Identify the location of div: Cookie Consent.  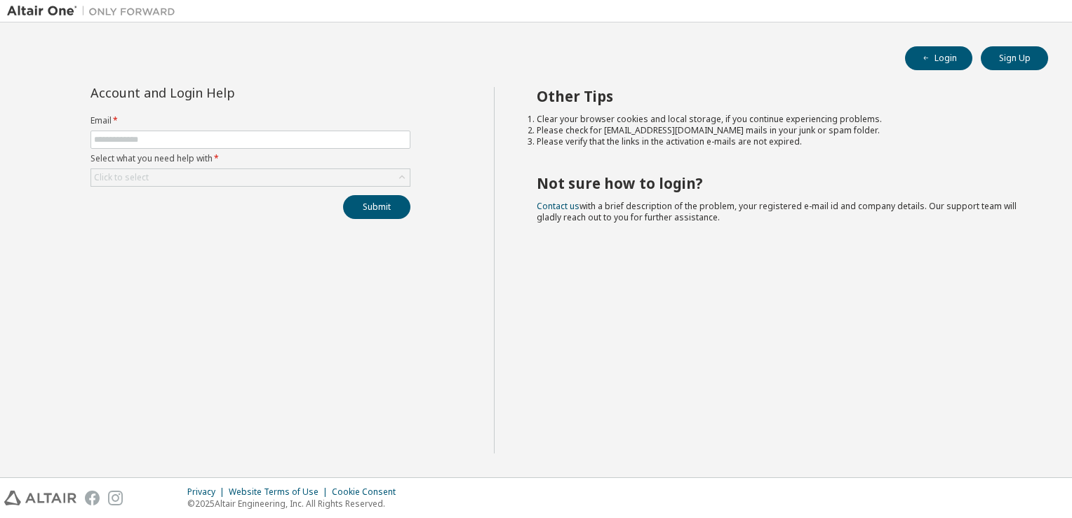
(368, 492).